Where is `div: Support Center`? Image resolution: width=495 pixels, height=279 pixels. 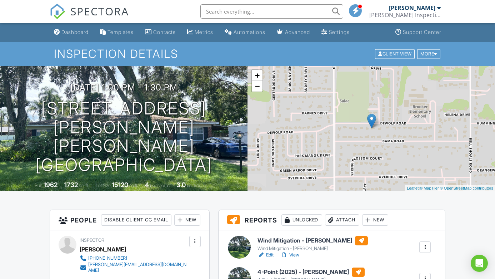 div: Support Center is located at coordinates (422, 32).